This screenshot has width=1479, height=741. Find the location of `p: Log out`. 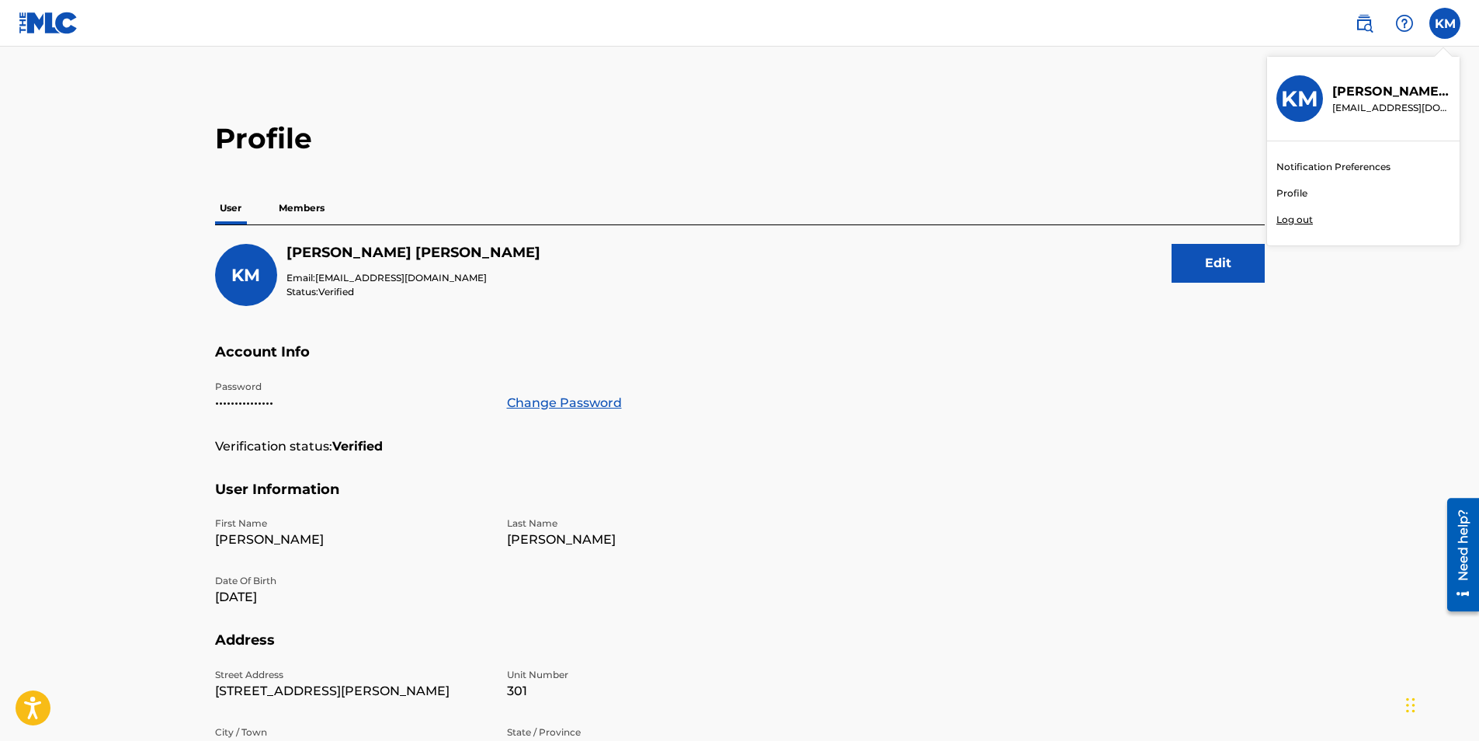

p: Log out is located at coordinates (1294, 220).